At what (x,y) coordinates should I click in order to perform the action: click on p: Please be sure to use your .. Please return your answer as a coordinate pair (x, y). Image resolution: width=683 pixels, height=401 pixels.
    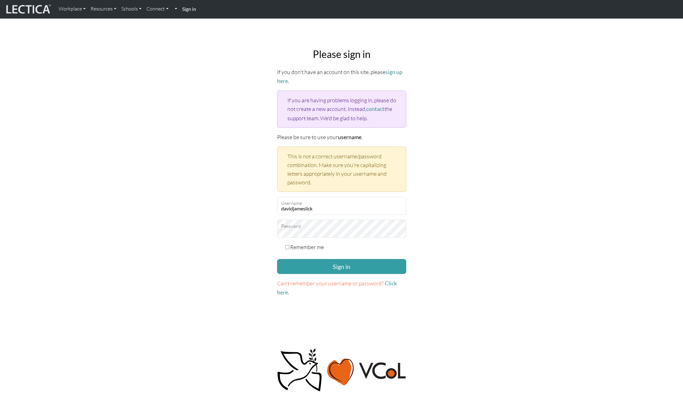
    Looking at the image, I should click on (342, 137).